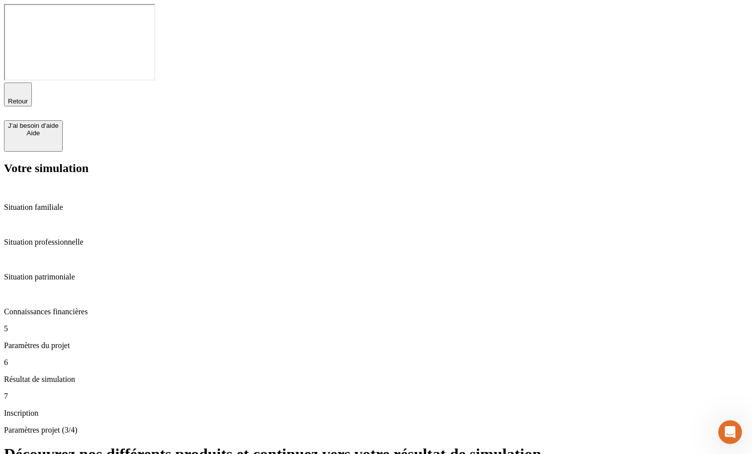 This screenshot has width=752, height=454. I want to click on button: Retour, so click(18, 95).